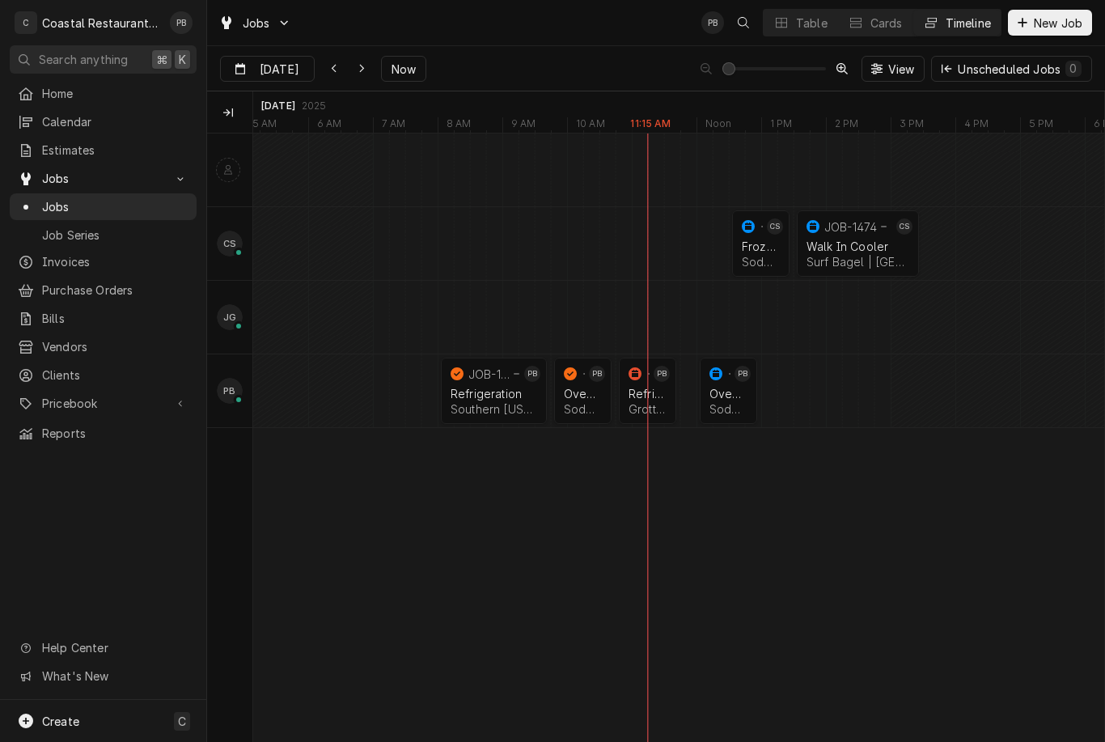 The width and height of the screenshot is (1105, 742). What do you see at coordinates (114, 675) in the screenshot?
I see `span: What's New` at bounding box center [114, 675].